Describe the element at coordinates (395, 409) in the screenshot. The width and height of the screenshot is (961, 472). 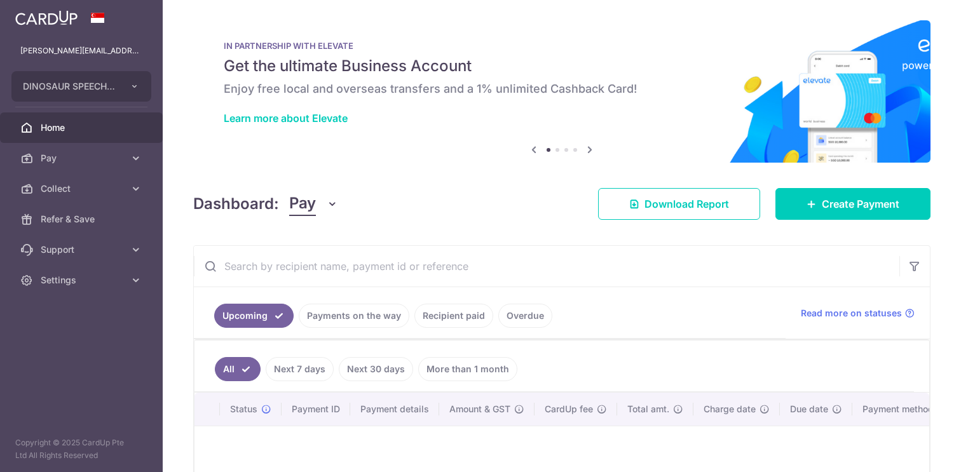
I see `th: Payment details` at that location.